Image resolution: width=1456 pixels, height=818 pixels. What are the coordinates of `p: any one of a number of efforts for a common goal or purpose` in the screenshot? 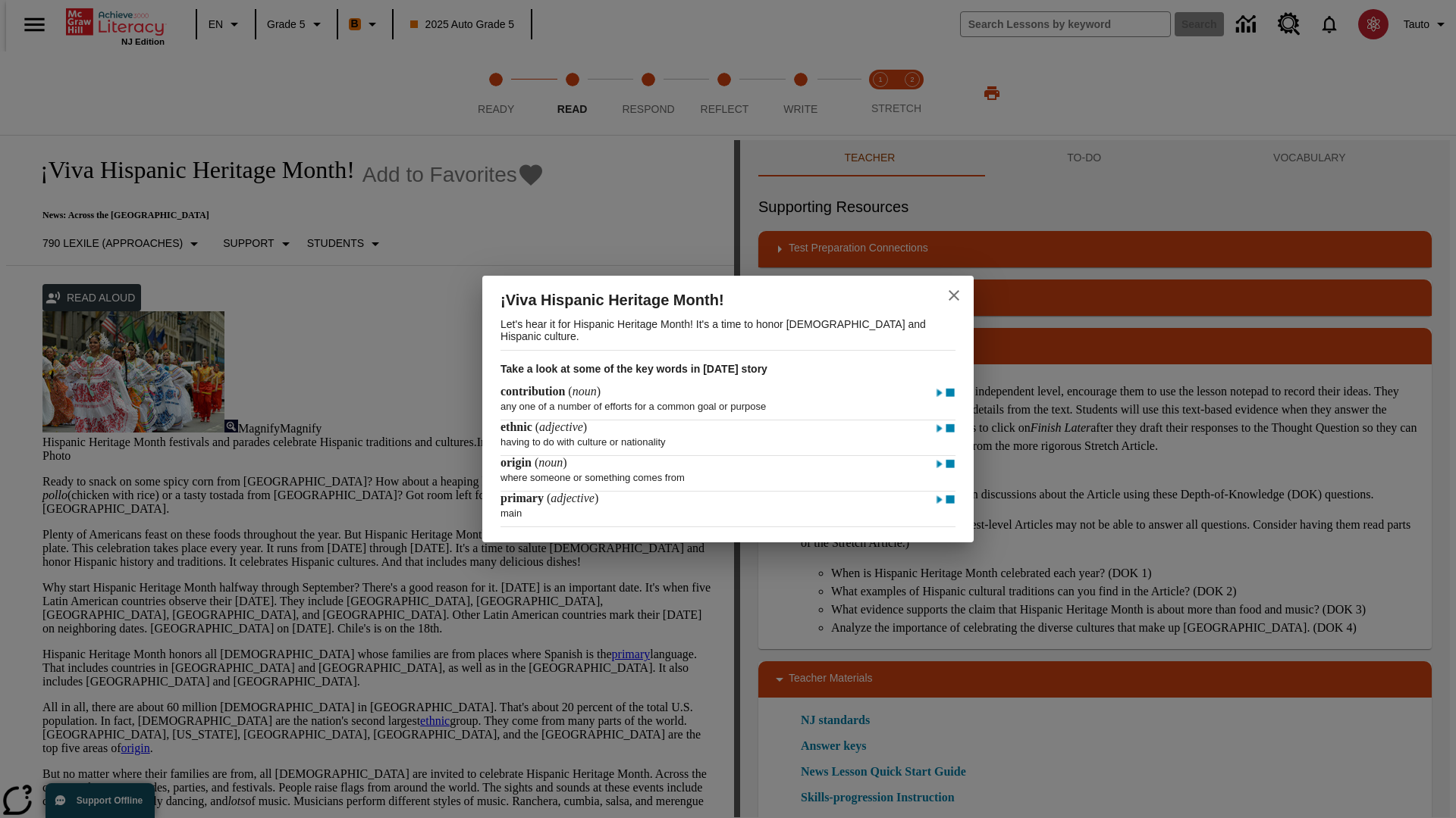 It's located at (728, 403).